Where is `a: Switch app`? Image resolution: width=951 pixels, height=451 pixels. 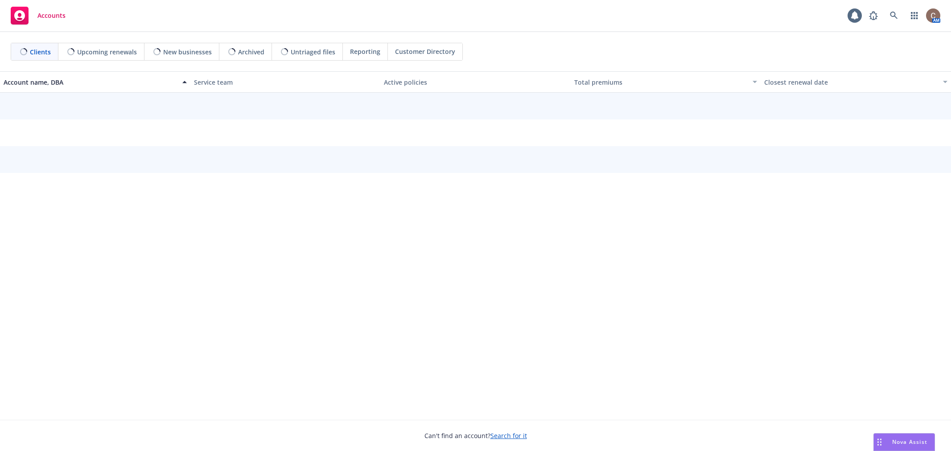
a: Switch app is located at coordinates (915, 16).